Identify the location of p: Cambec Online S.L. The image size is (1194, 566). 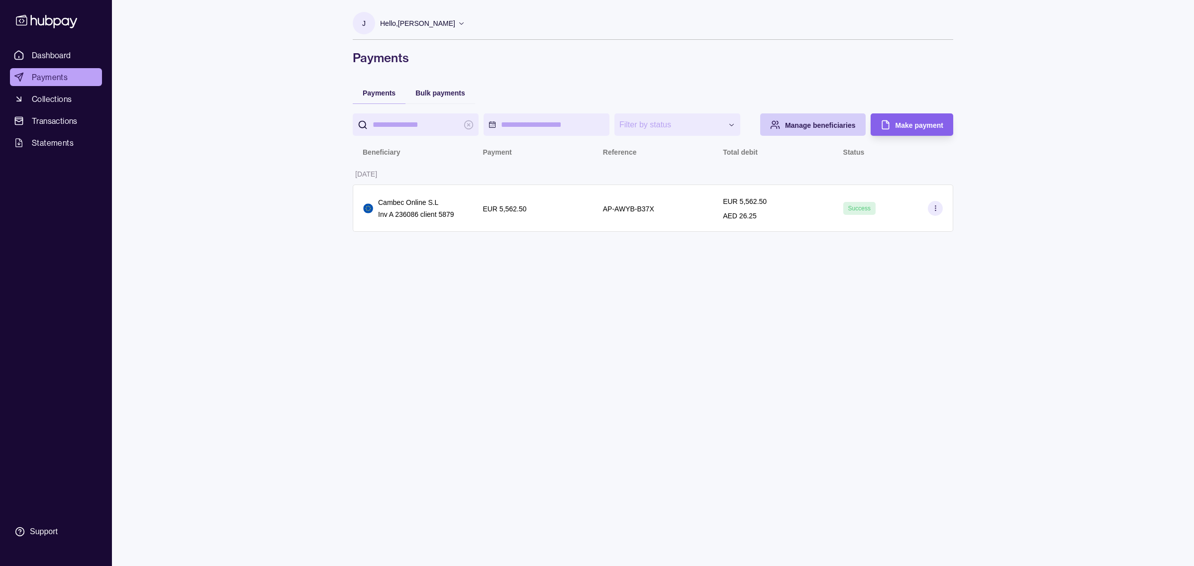
(416, 203).